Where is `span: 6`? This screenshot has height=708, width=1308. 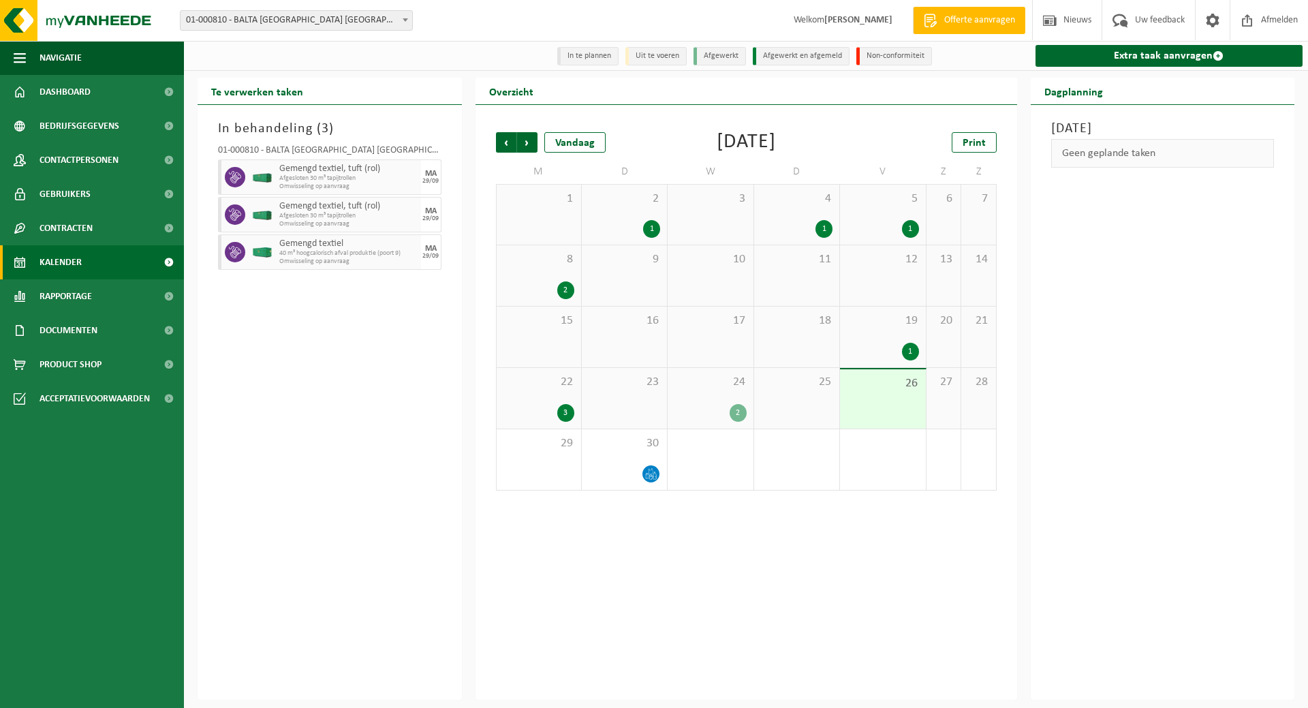 span: 6 is located at coordinates (944, 199).